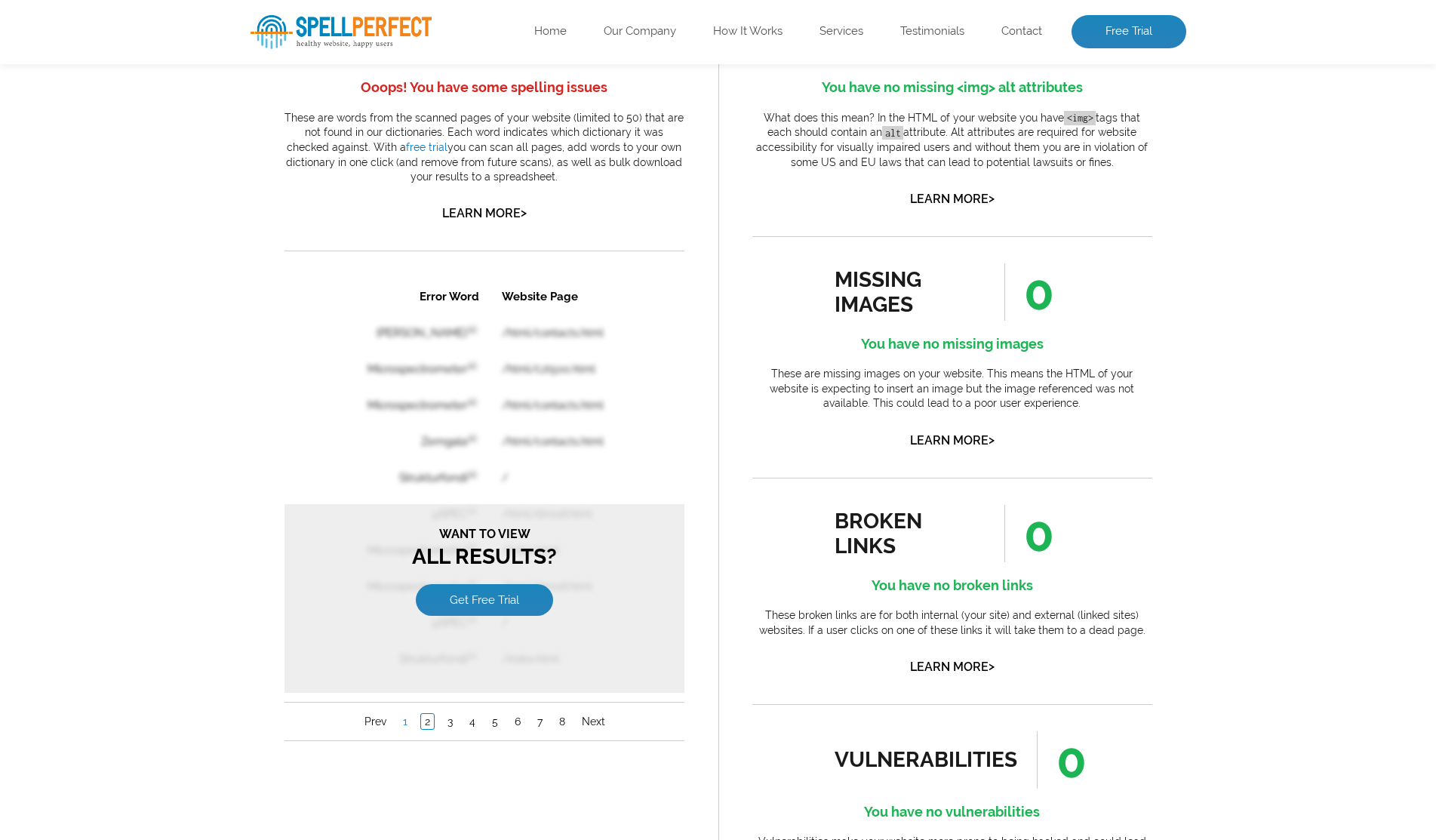 The image size is (1436, 840). I want to click on a: 3, so click(166, 444).